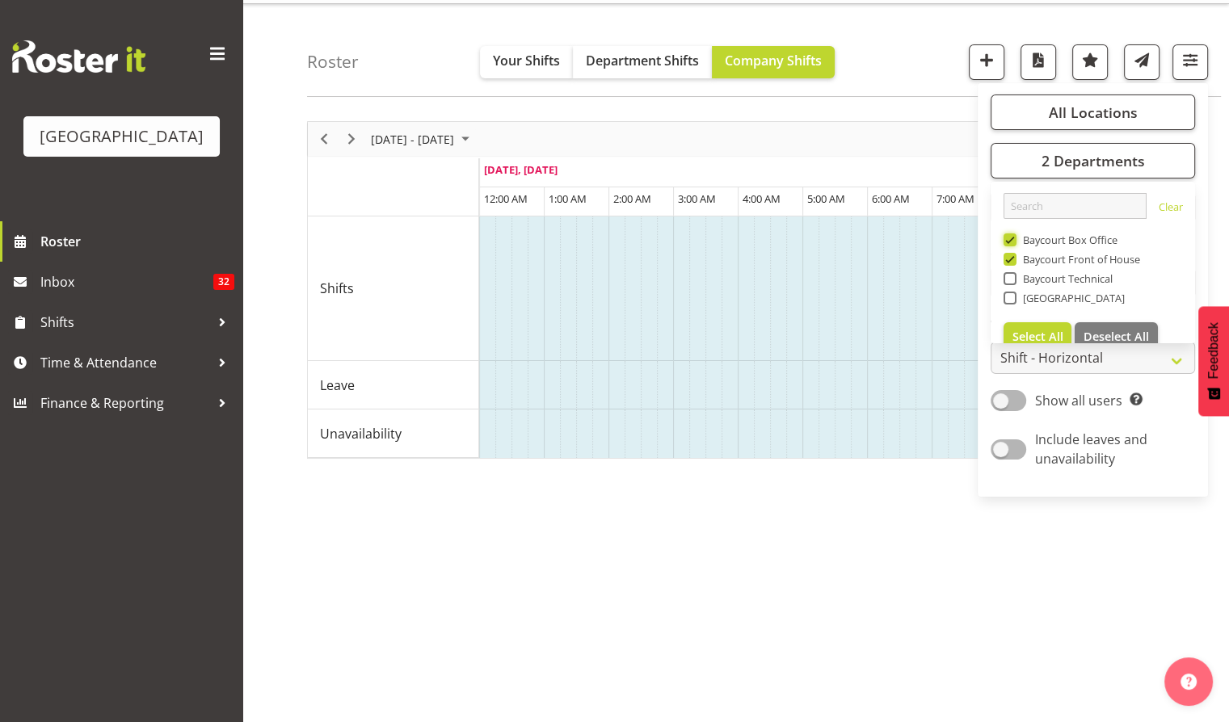 This screenshot has height=722, width=1229. Describe the element at coordinates (955, 199) in the screenshot. I see `span: 7:00 AM` at that location.